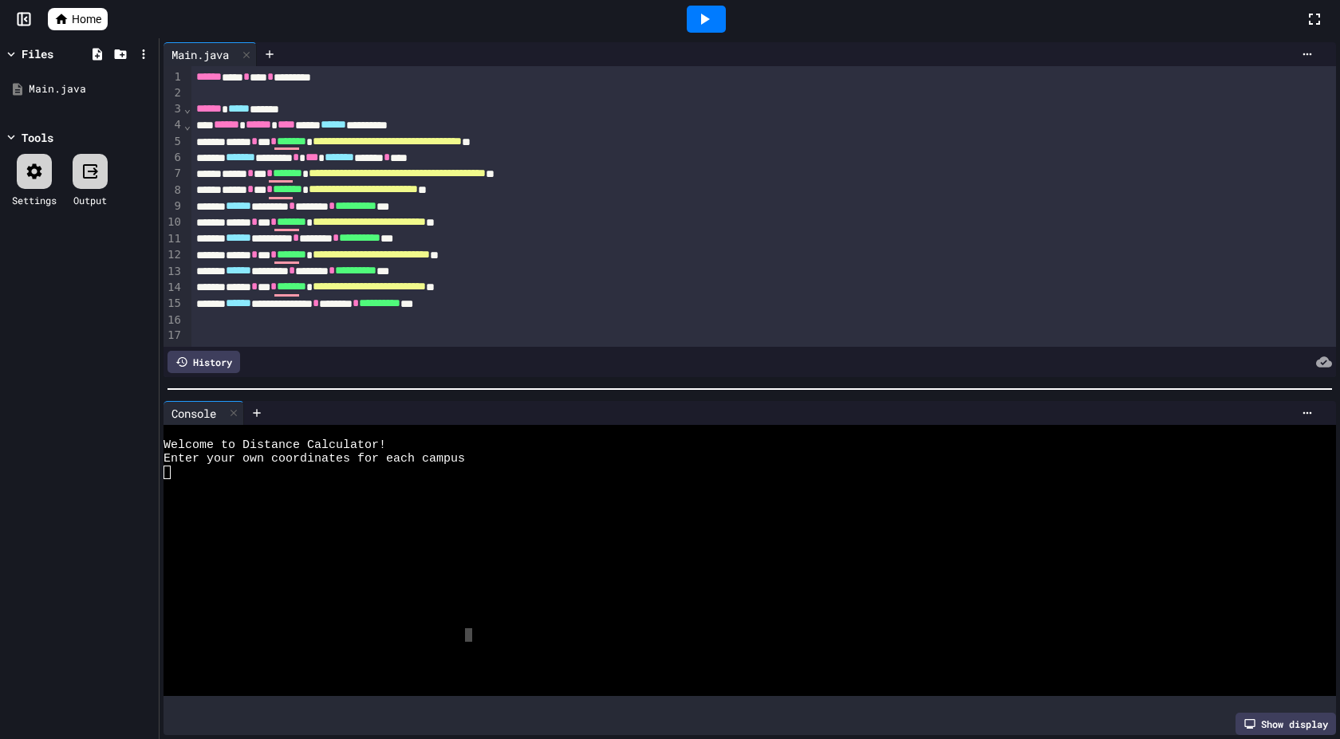  Describe the element at coordinates (173, 191) in the screenshot. I see `div: 8` at that location.